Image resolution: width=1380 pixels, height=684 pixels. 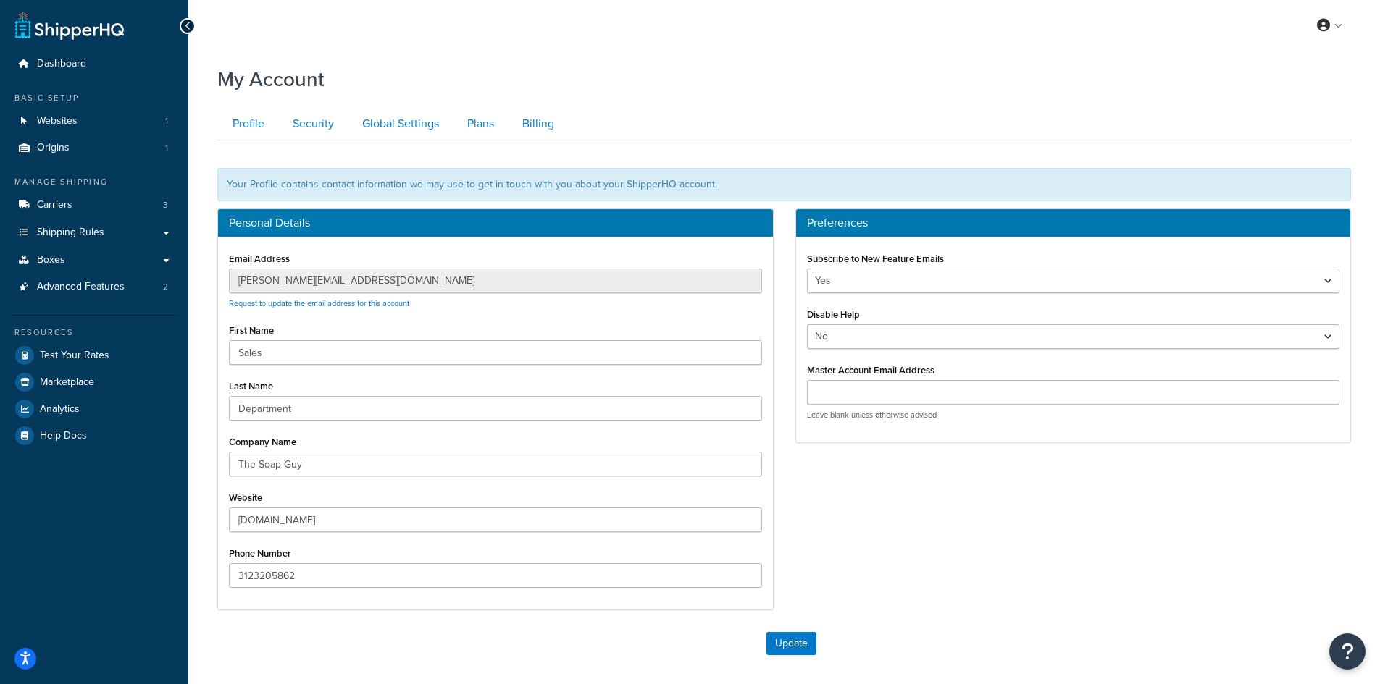 What do you see at coordinates (94, 148) in the screenshot?
I see `a: Origins 1` at bounding box center [94, 148].